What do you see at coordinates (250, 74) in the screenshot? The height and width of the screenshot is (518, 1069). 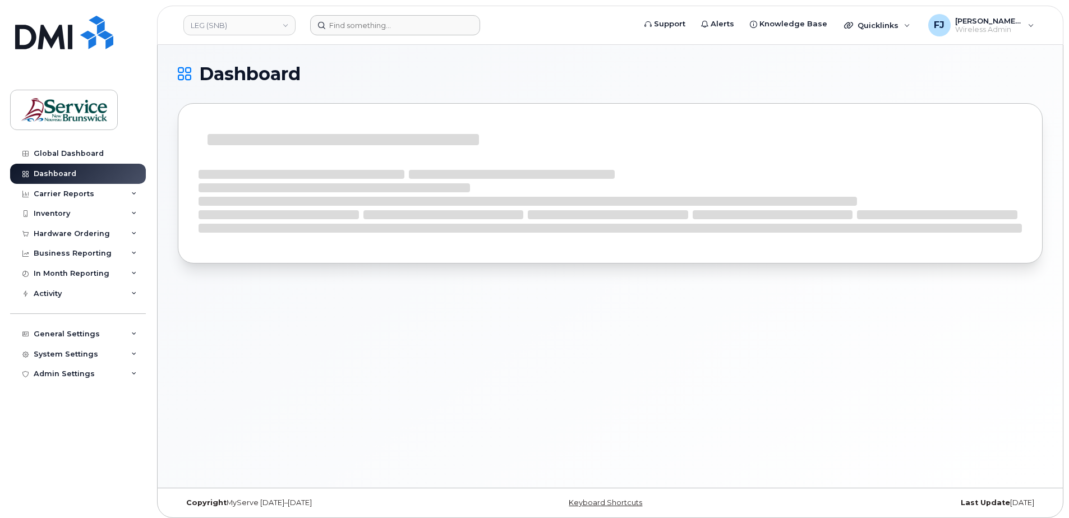 I see `span: Dashboard` at bounding box center [250, 74].